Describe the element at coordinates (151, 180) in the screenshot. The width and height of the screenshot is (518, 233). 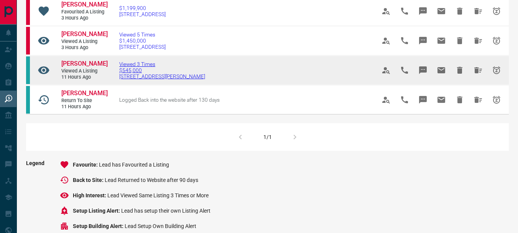
I see `span: Lead Returned to Website after 90 days` at that location.